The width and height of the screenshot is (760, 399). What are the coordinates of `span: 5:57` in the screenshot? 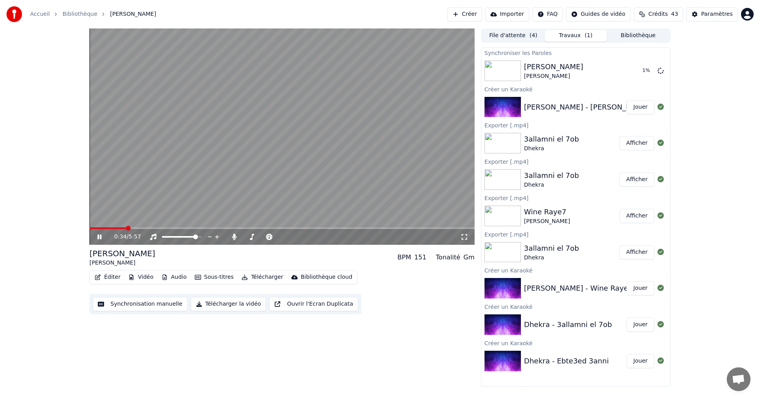 It's located at (135, 237).